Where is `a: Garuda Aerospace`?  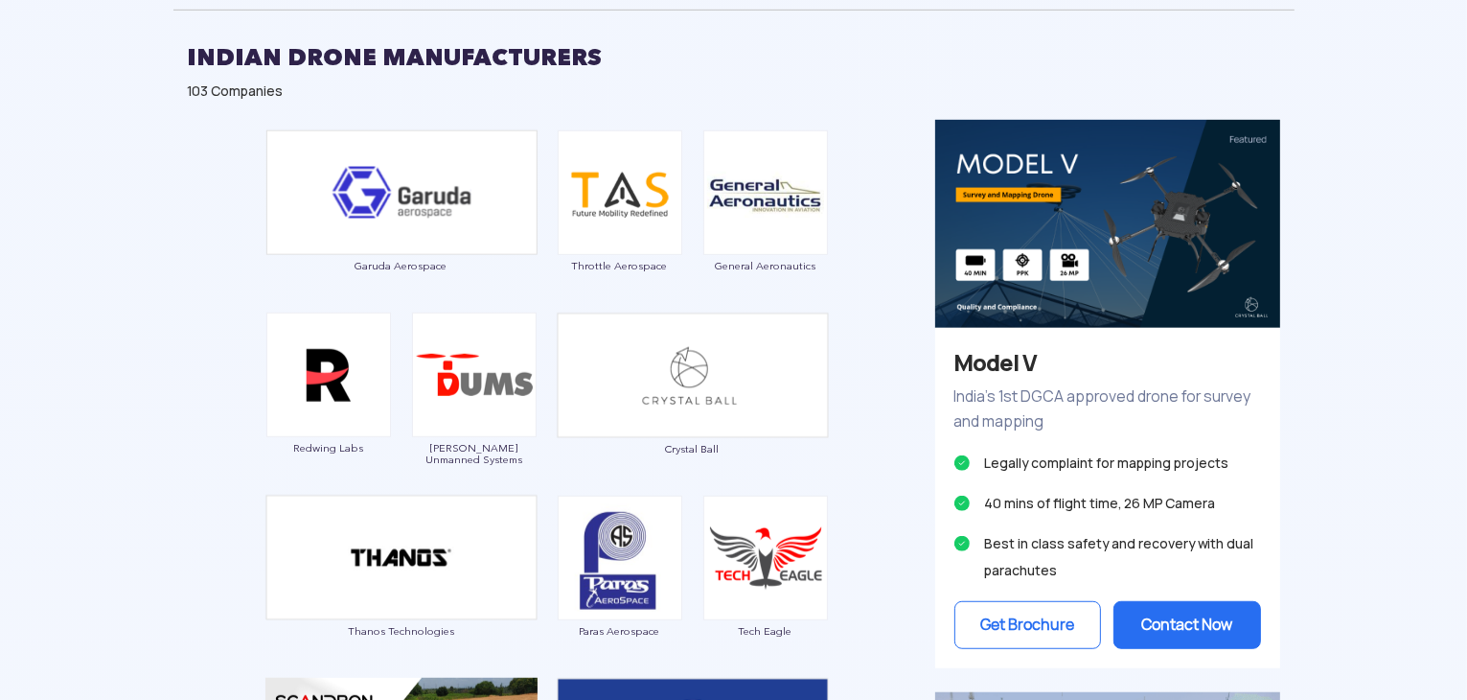
a: Garuda Aerospace is located at coordinates (402, 226).